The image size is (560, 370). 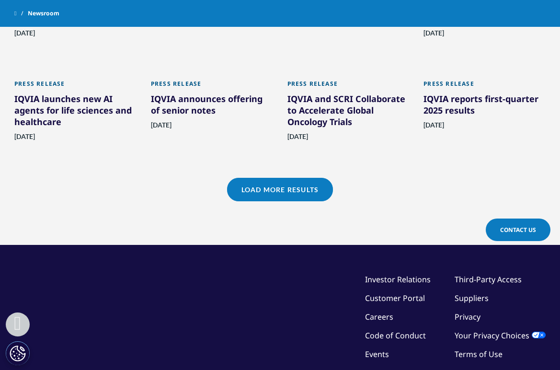 What do you see at coordinates (478, 354) in the screenshot?
I see `a: Terms of Use` at bounding box center [478, 354].